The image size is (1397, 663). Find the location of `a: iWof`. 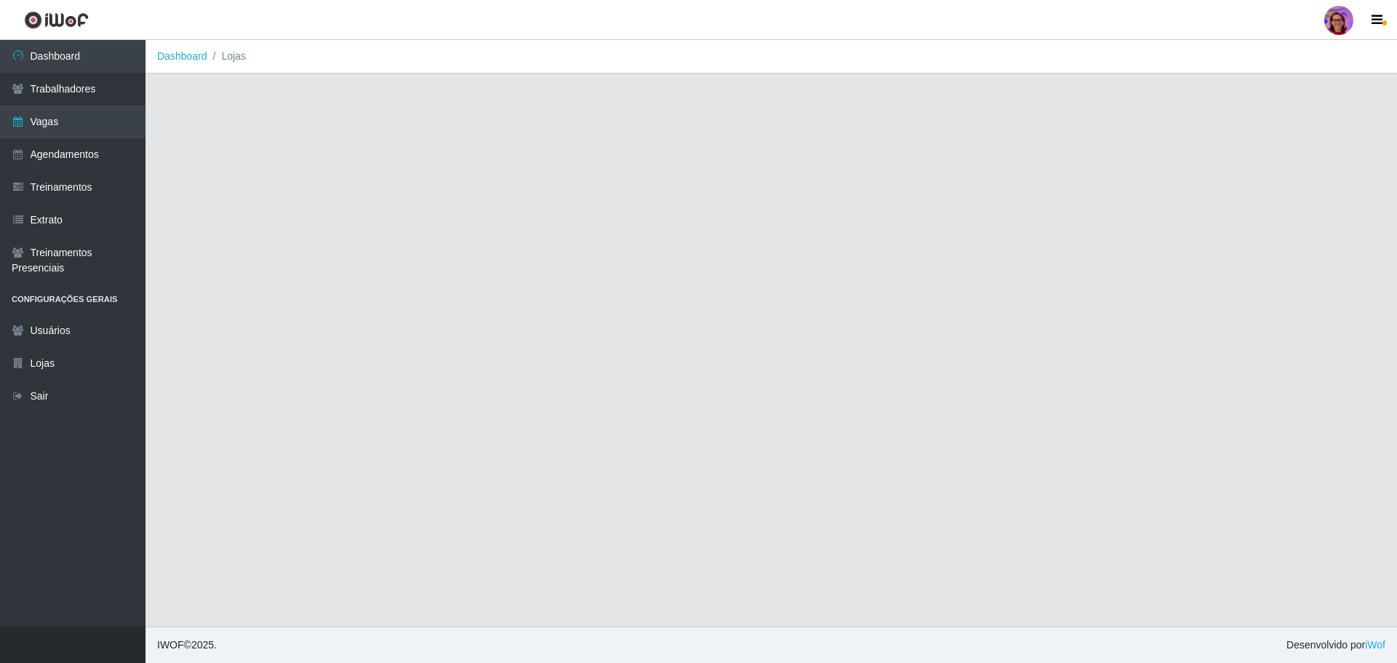

a: iWof is located at coordinates (1375, 645).